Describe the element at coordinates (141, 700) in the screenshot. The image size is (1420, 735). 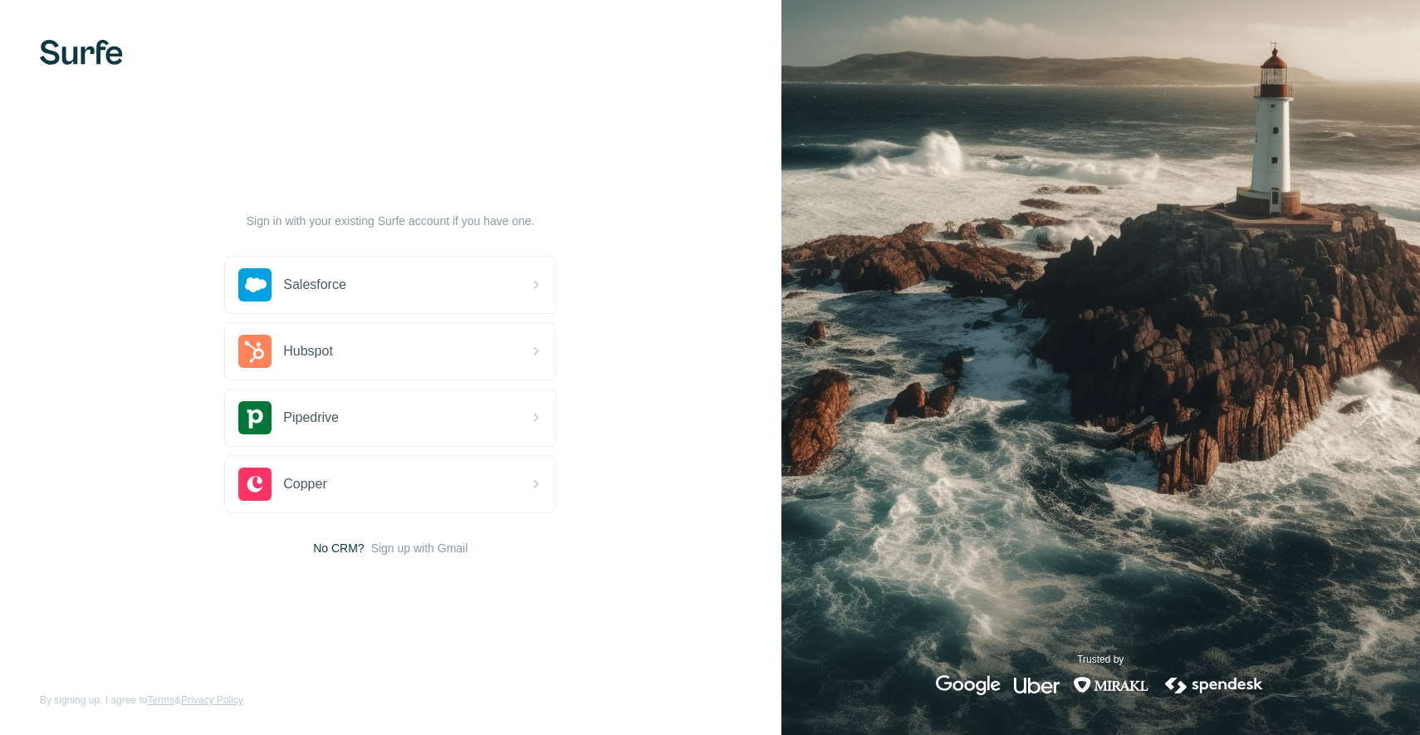
I see `span: By signing up, I agree to &` at that location.